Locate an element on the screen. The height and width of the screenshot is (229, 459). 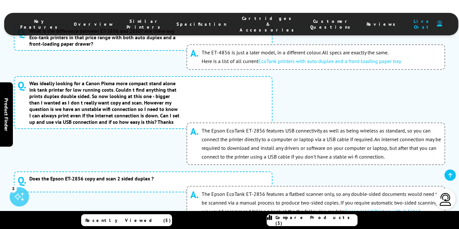
span: Customer Questions is located at coordinates (331, 24).